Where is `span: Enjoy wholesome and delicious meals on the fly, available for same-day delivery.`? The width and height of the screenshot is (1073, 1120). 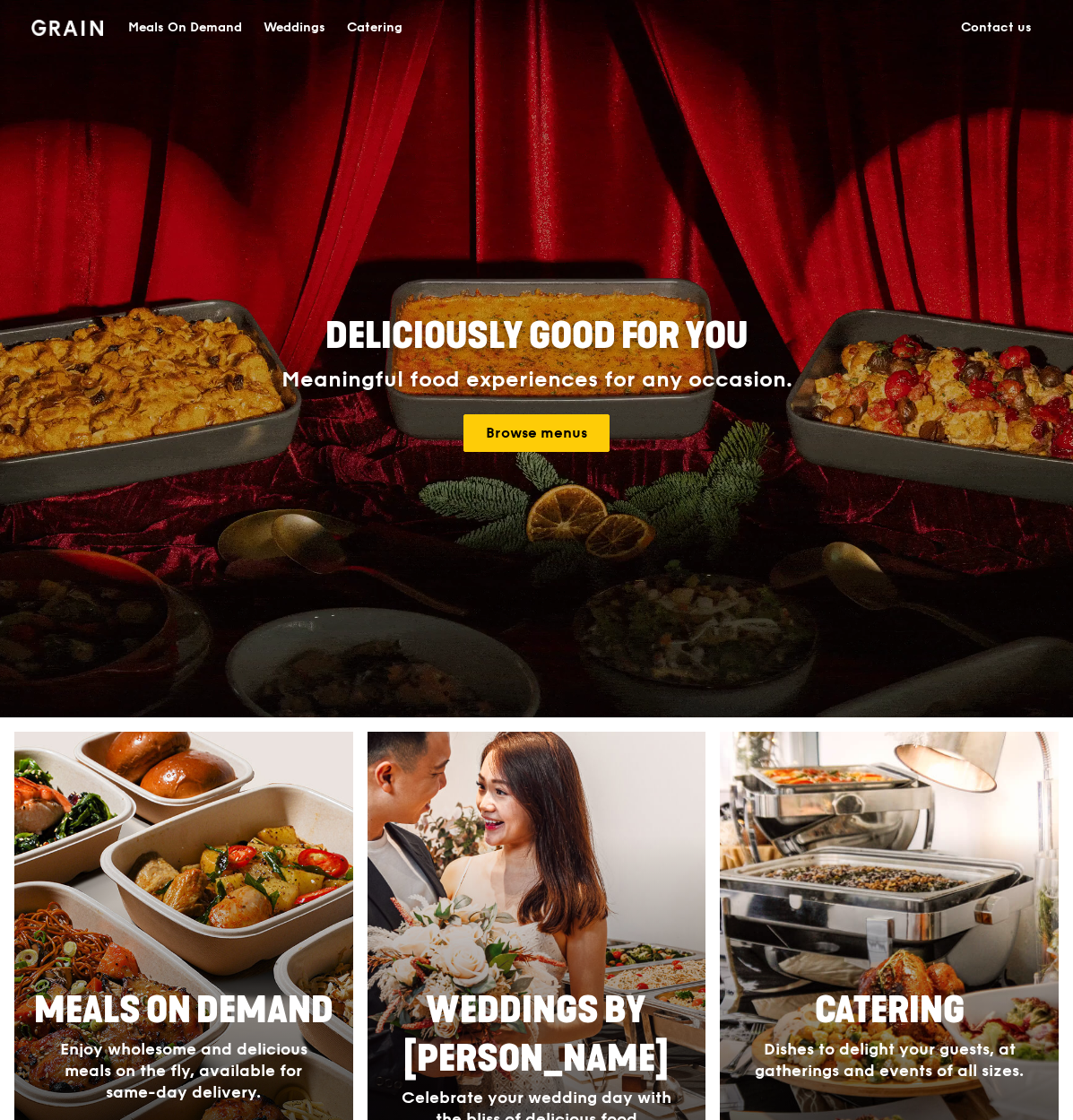
span: Enjoy wholesome and delicious meals on the fly, available for same-day delivery. is located at coordinates (184, 1070).